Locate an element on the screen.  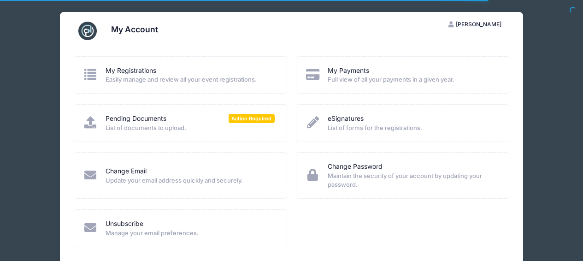
a: My Registrations is located at coordinates (131, 71).